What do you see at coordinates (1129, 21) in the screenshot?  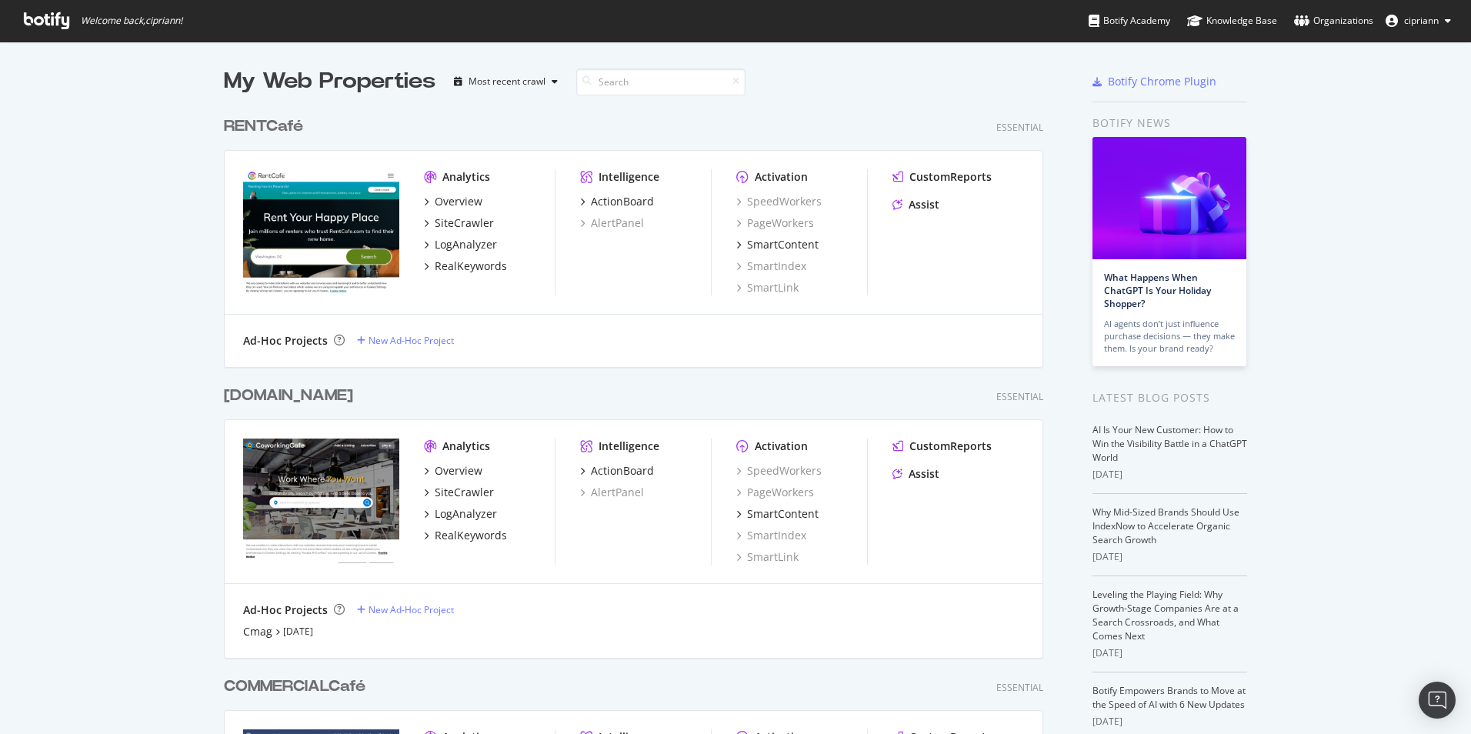 I see `div: Botify Academy` at bounding box center [1129, 21].